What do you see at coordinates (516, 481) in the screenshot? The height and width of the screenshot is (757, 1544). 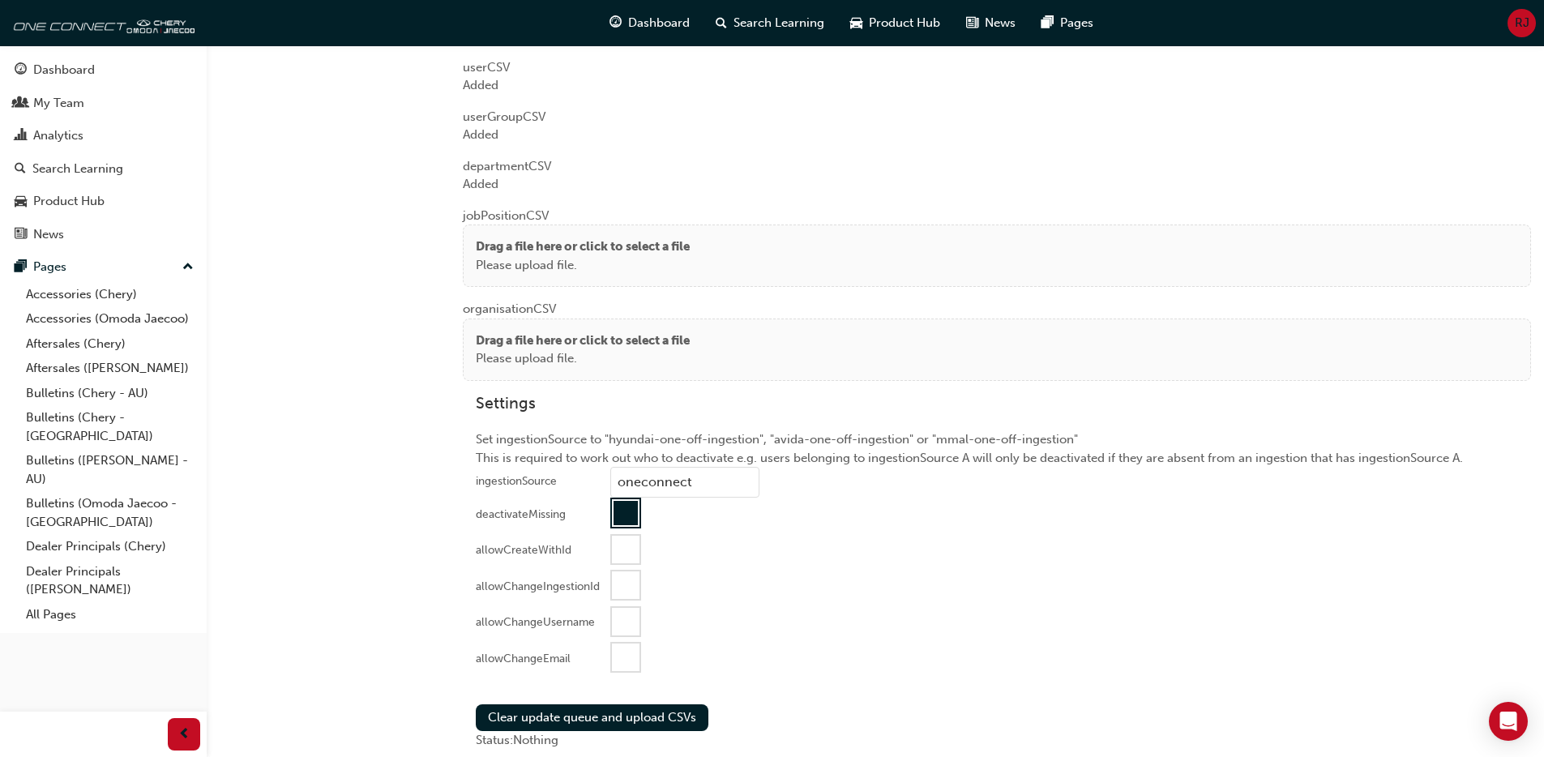 I see `div: ingestionSource` at bounding box center [516, 481].